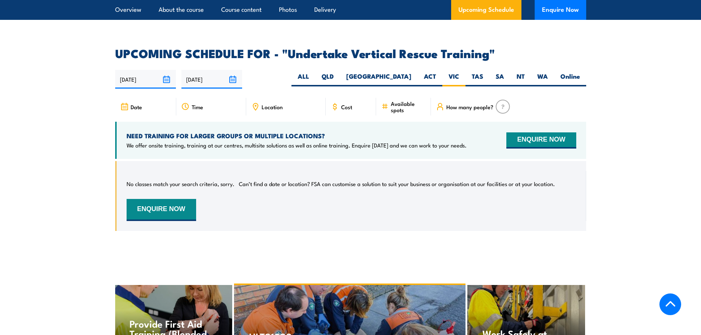  What do you see at coordinates (346, 107) in the screenshot?
I see `span: Cost` at bounding box center [346, 107].